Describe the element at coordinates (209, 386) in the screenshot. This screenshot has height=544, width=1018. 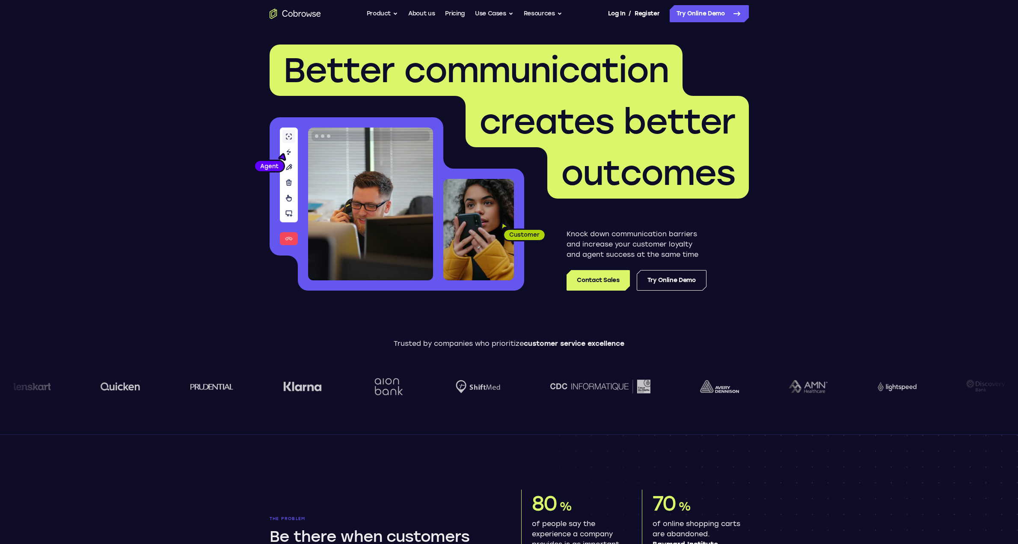
I see `img: prudential` at that location.